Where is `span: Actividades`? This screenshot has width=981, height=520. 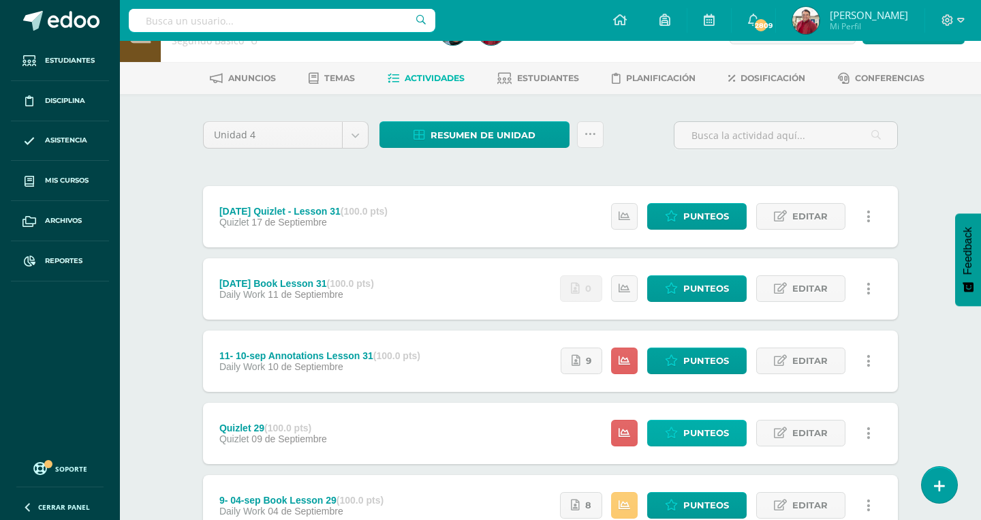
span: Actividades is located at coordinates (435, 78).